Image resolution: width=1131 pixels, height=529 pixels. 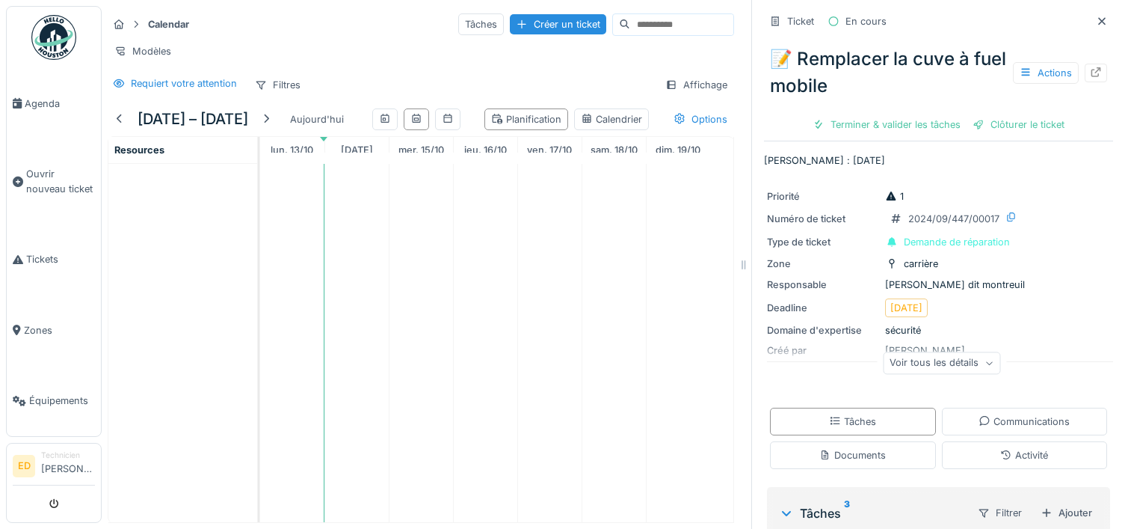 I want to click on div: Activité, so click(x=1025, y=455).